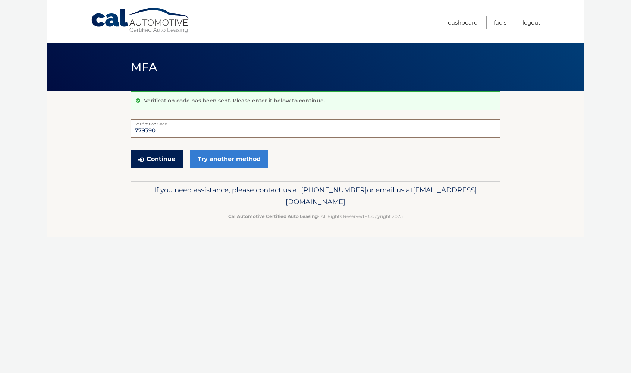 The width and height of the screenshot is (631, 373). What do you see at coordinates (315, 216) in the screenshot?
I see `p: - All Rights Reserved - Copyright 2025` at bounding box center [315, 216].